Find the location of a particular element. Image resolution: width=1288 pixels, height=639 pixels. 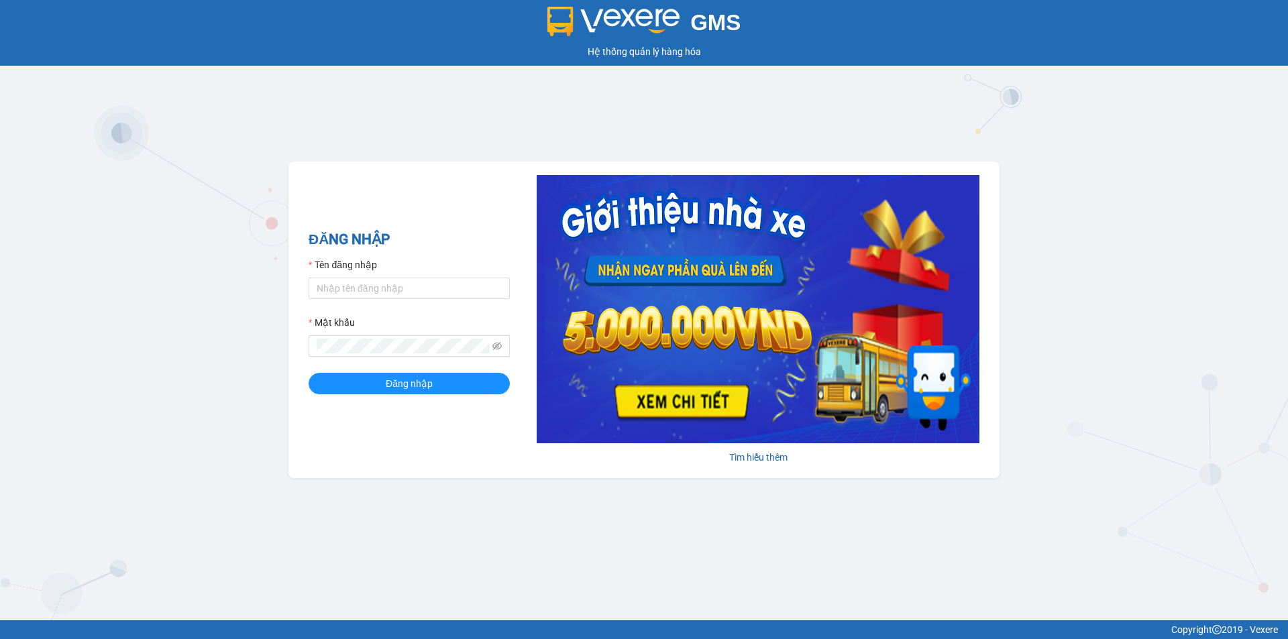

div: Tìm hiểu thêm is located at coordinates (758, 457).